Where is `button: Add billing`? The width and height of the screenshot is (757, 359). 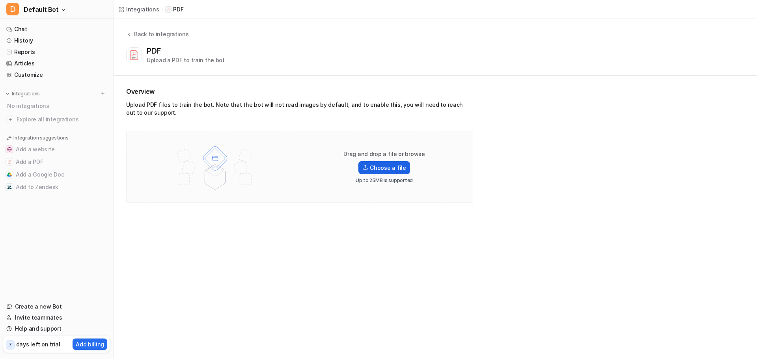 button: Add billing is located at coordinates (90, 344).